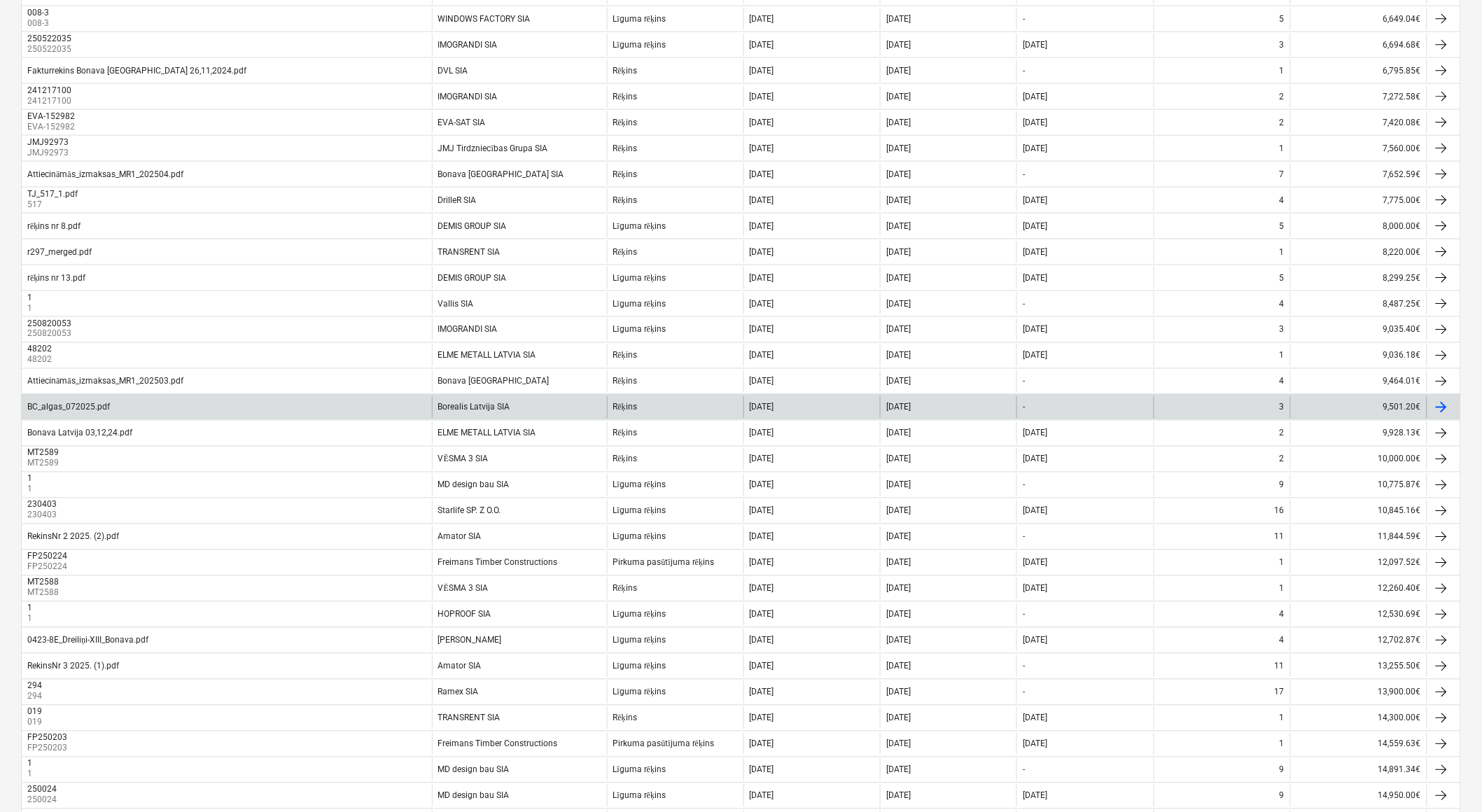  What do you see at coordinates (48, 567) in the screenshot?
I see `p: FP250224` at bounding box center [48, 567].